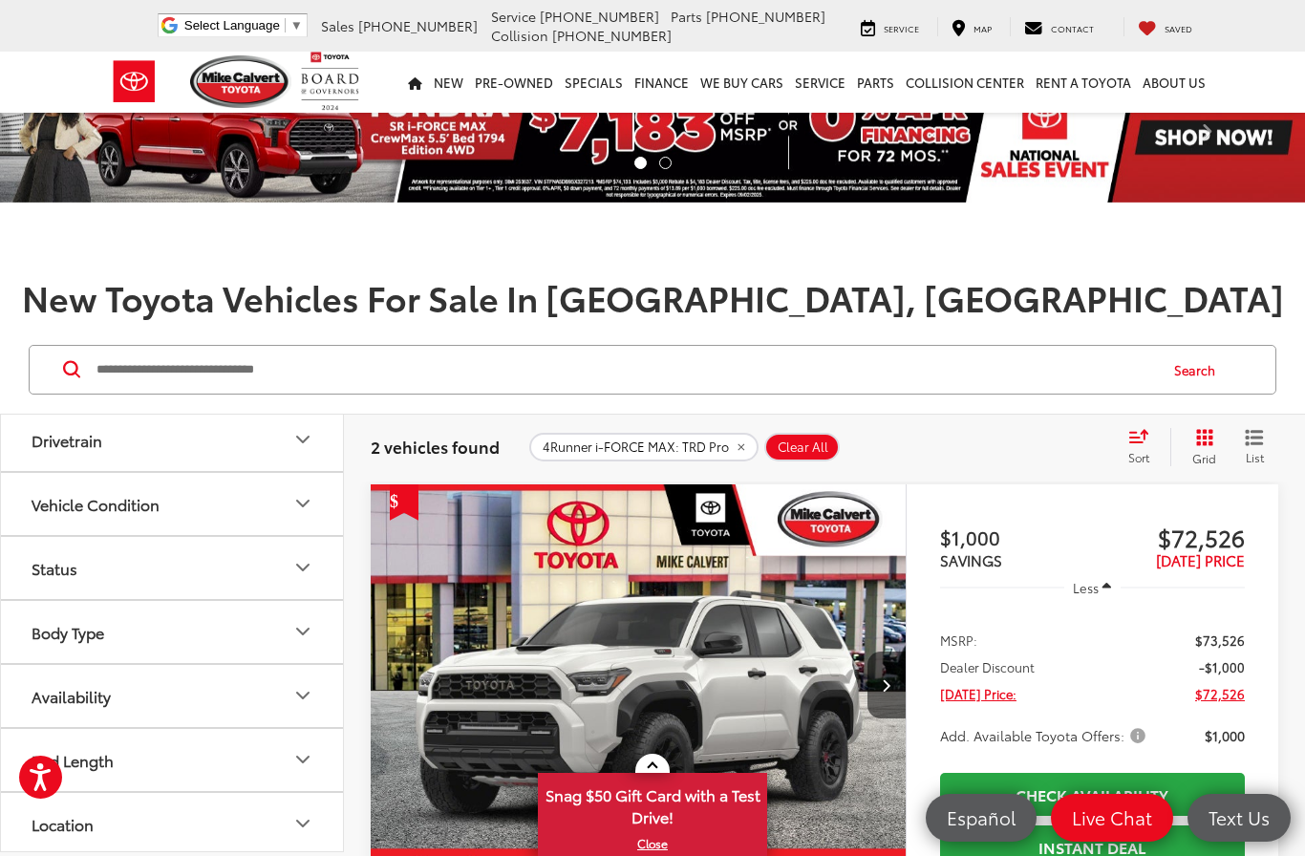 The width and height of the screenshot is (1305, 856). What do you see at coordinates (244, 25) in the screenshot?
I see `a: Select Language​` at bounding box center [244, 25].